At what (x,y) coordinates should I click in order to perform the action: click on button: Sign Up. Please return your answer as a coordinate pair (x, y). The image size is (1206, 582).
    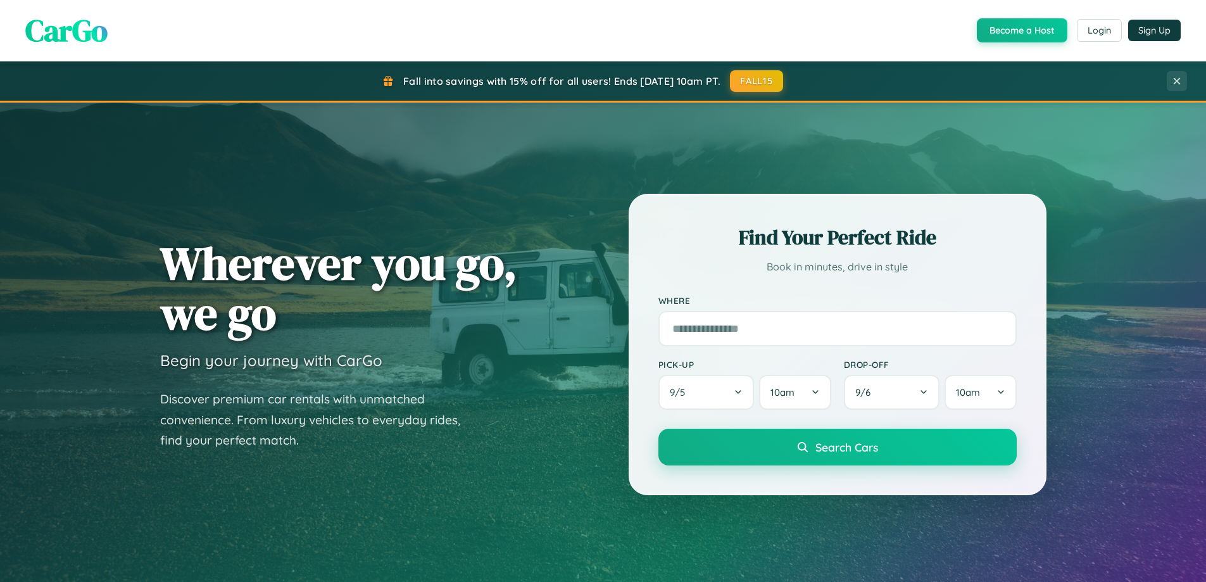
    Looking at the image, I should click on (1154, 30).